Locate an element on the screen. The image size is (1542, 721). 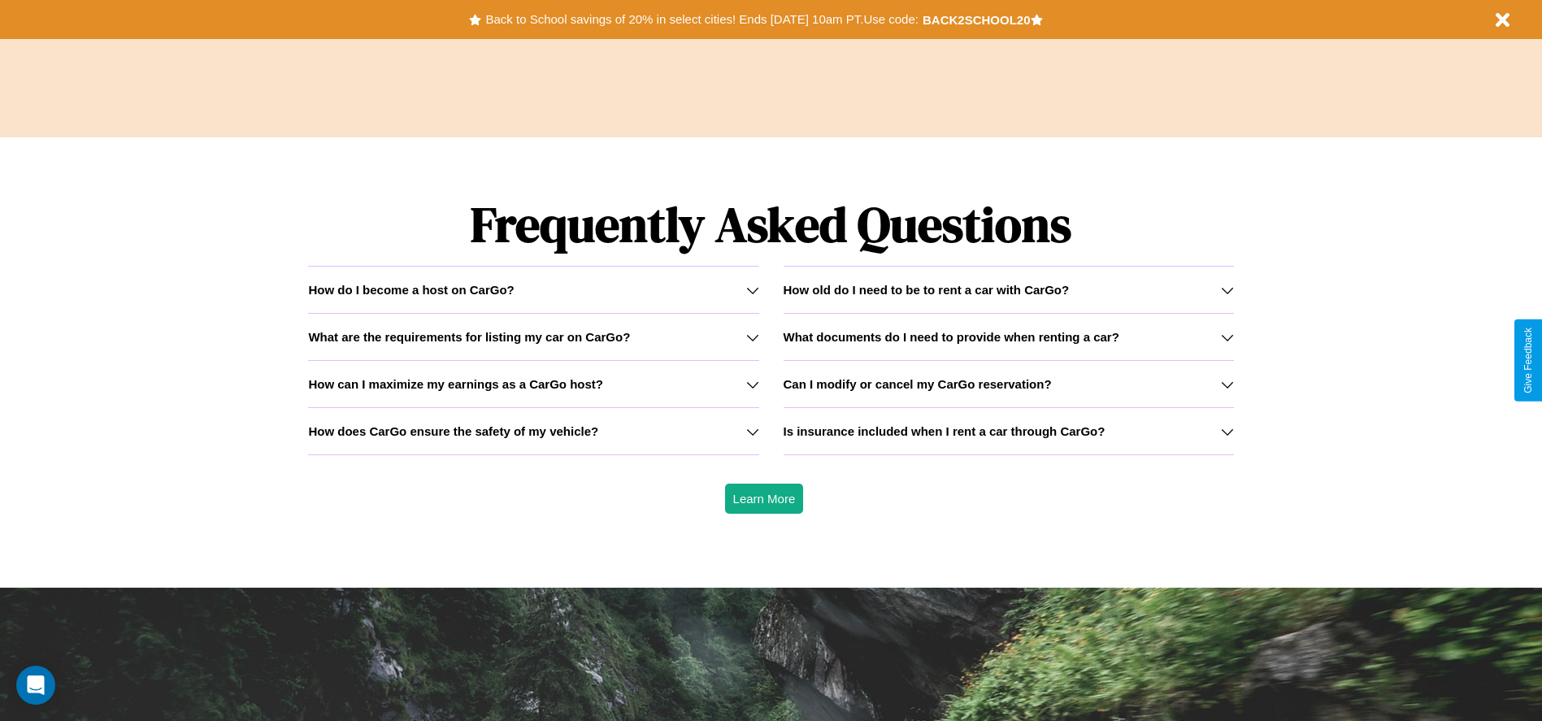
h3: What are the requirements for listing my car on CarGo? is located at coordinates (469, 337).